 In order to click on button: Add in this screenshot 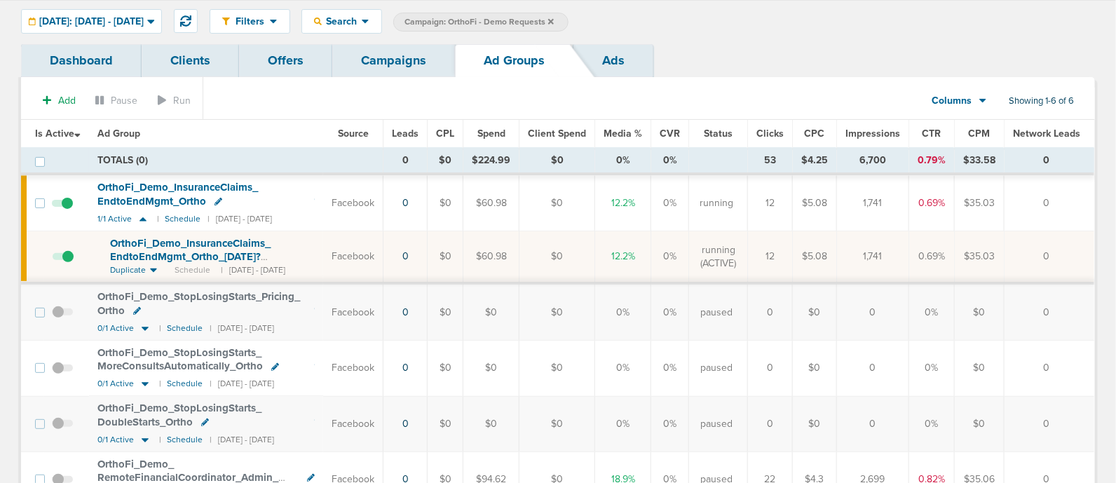, I will do `click(59, 100)`.